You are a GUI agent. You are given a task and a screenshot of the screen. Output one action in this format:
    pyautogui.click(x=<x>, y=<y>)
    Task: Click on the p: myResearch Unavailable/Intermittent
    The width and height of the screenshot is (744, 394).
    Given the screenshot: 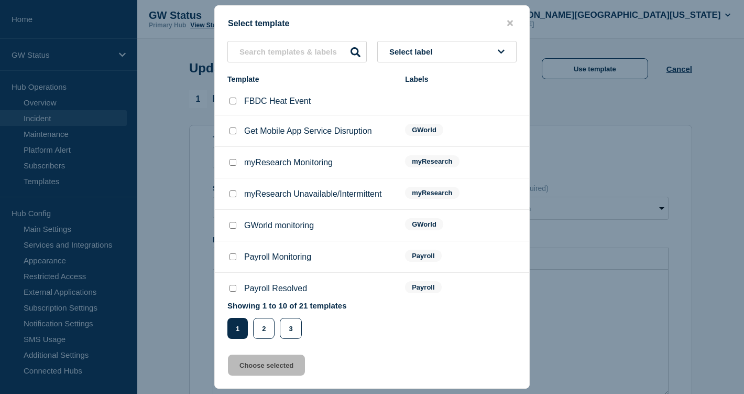 What is the action you would take?
    pyautogui.click(x=313, y=194)
    